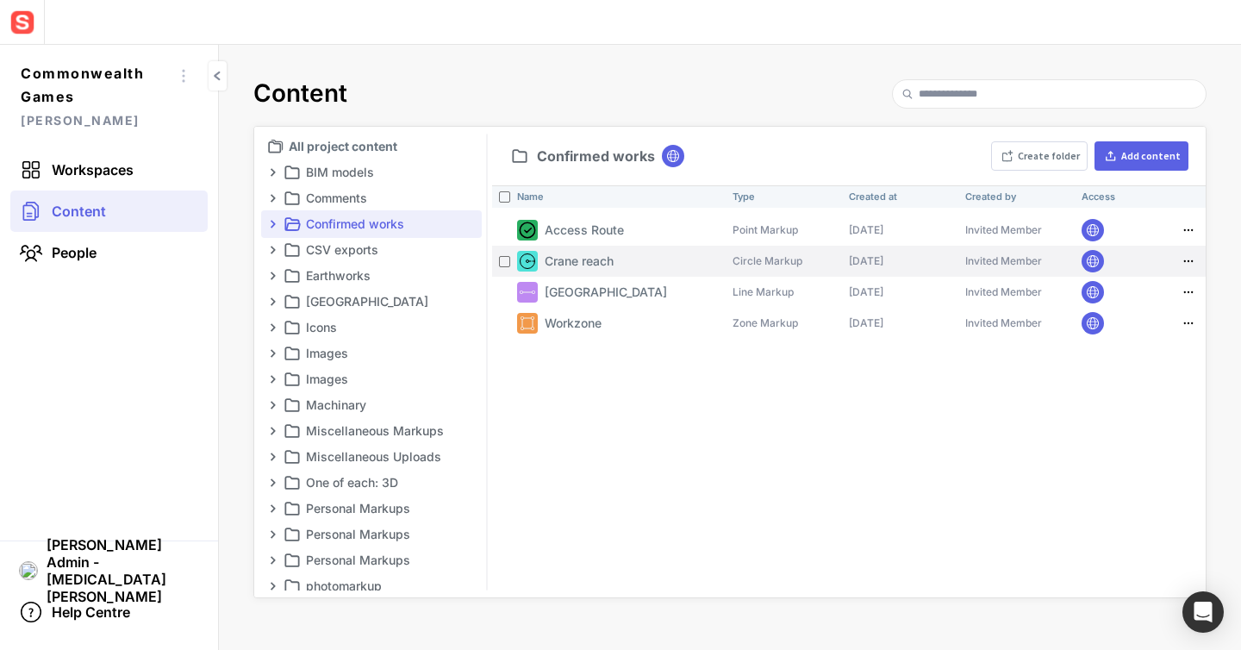  I want to click on span: Confirmed works, so click(596, 156).